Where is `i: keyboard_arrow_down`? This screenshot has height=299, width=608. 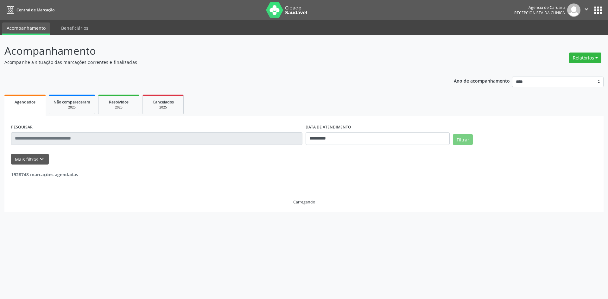 i: keyboard_arrow_down is located at coordinates (42, 159).